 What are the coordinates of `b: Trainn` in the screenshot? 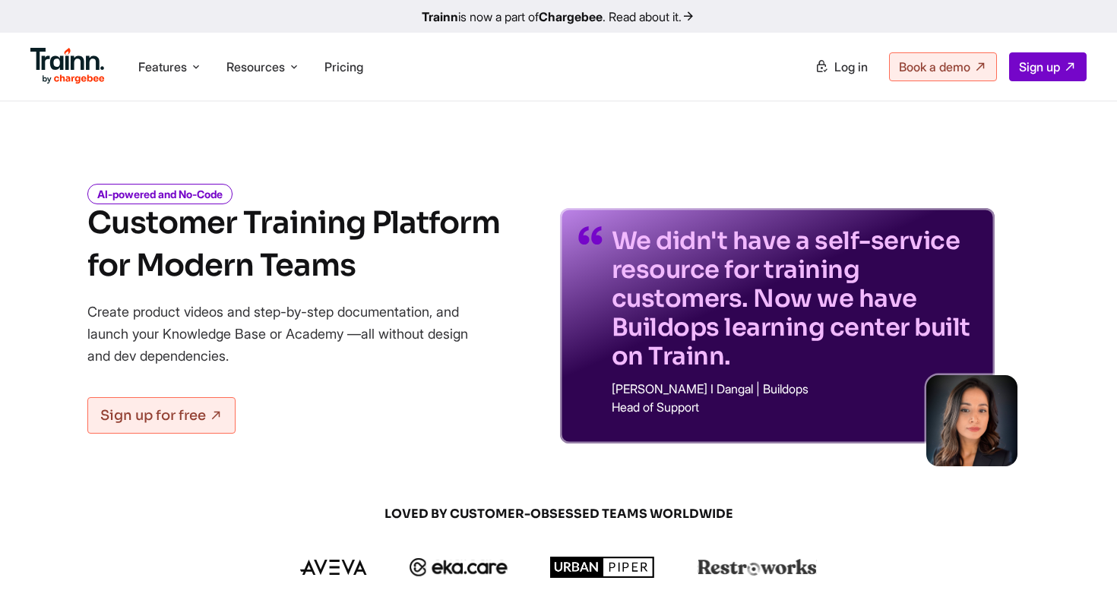 It's located at (440, 17).